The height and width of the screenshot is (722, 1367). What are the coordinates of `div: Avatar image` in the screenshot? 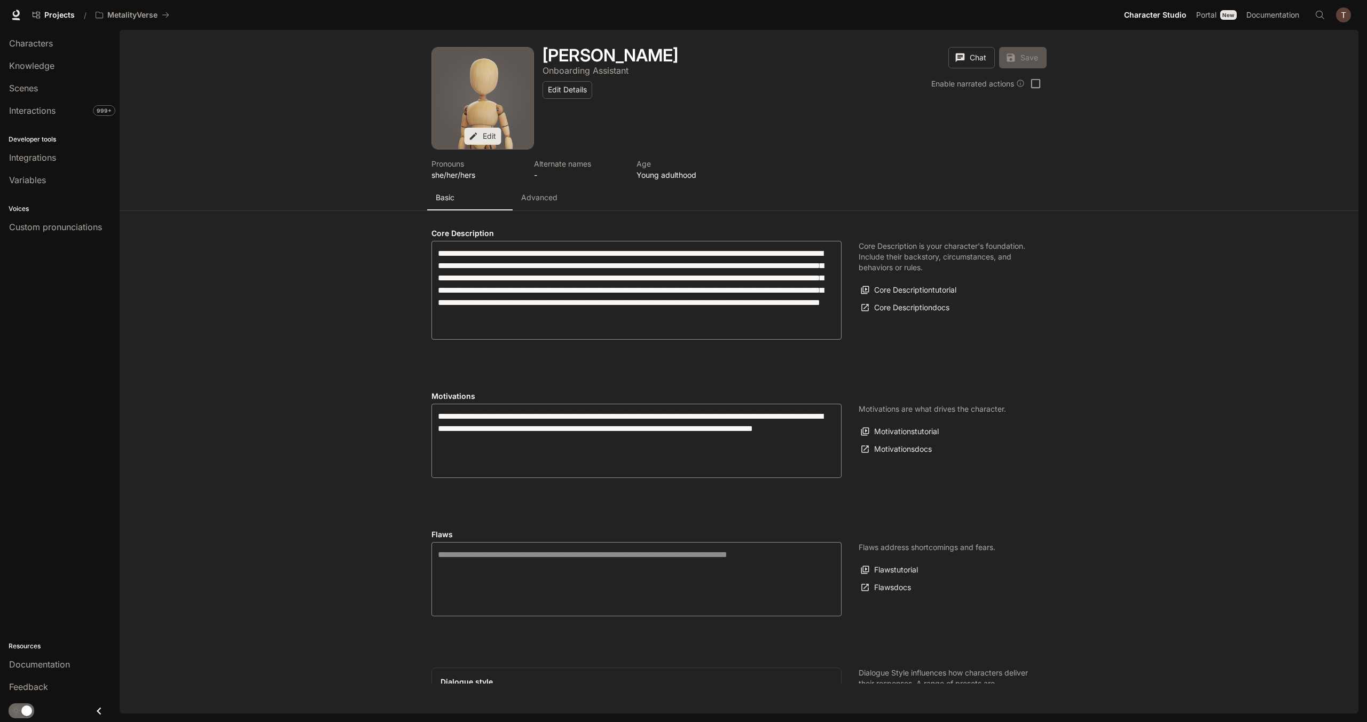 It's located at (483, 98).